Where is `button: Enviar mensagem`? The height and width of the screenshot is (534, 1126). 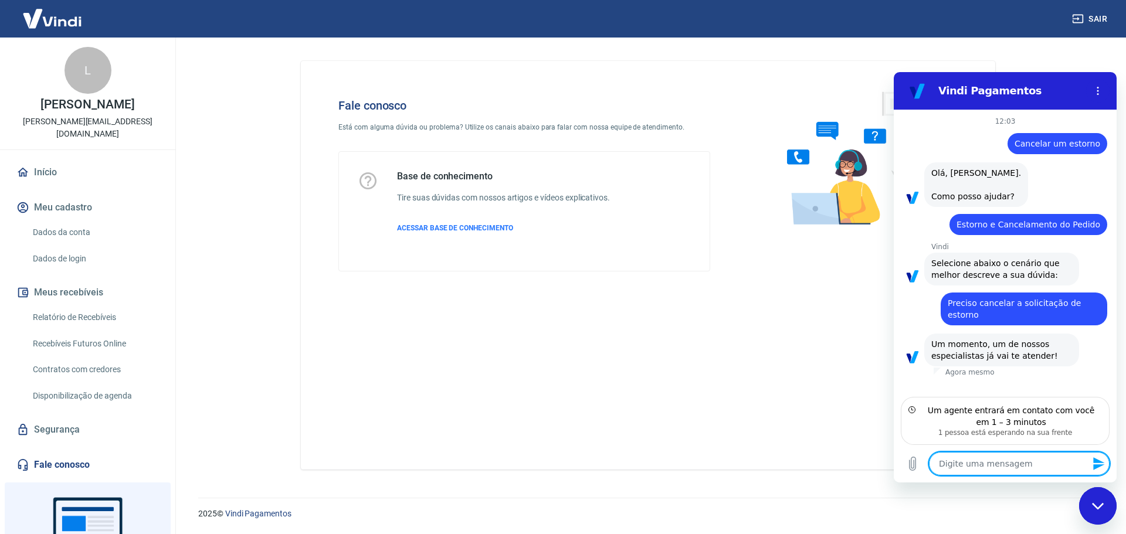
button: Enviar mensagem is located at coordinates (204, 392).